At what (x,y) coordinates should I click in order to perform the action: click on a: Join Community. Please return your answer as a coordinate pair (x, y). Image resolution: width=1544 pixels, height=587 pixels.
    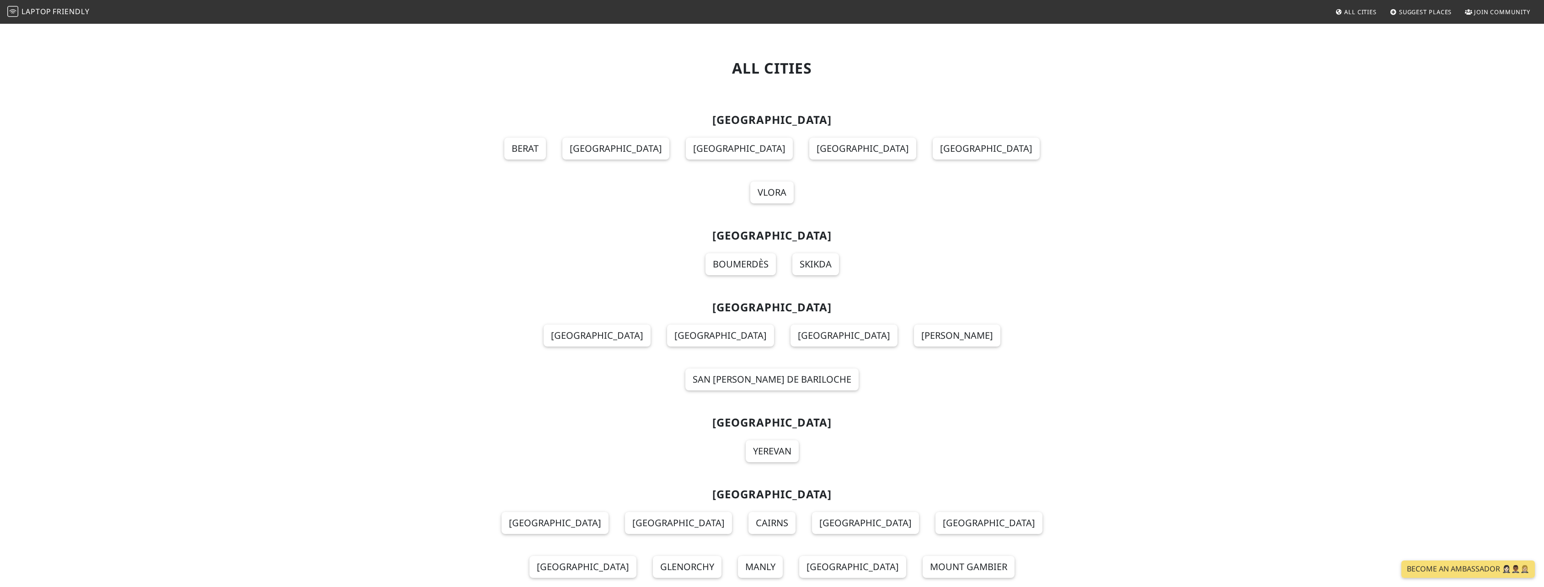
    Looking at the image, I should click on (1497, 12).